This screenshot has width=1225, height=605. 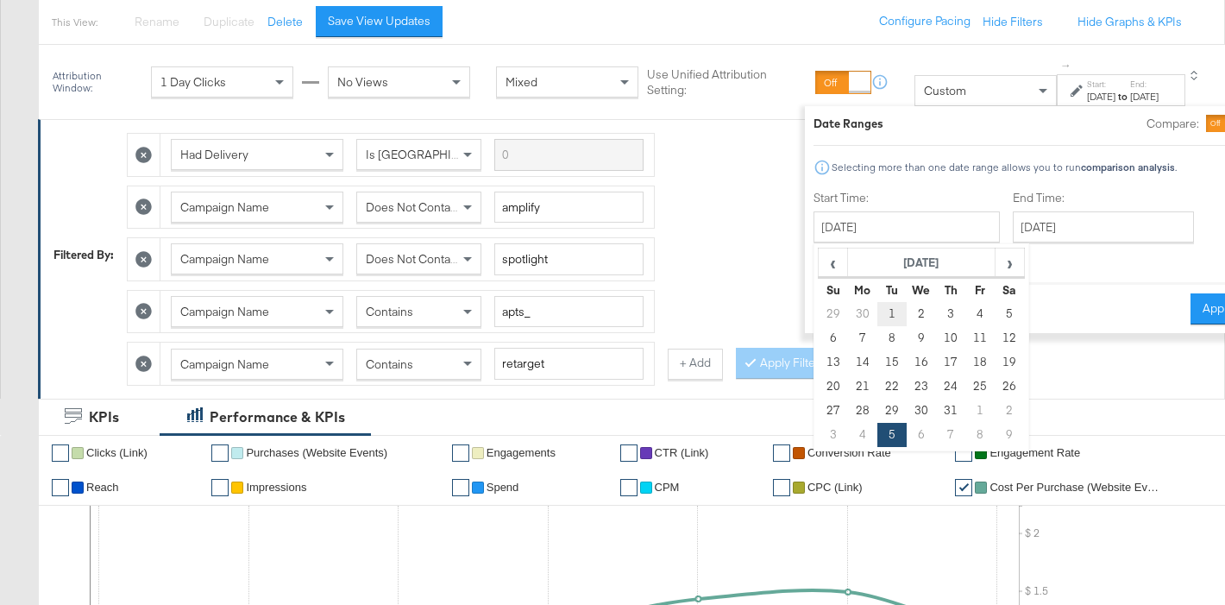 What do you see at coordinates (833, 387) in the screenshot?
I see `td: 20` at bounding box center [833, 387].